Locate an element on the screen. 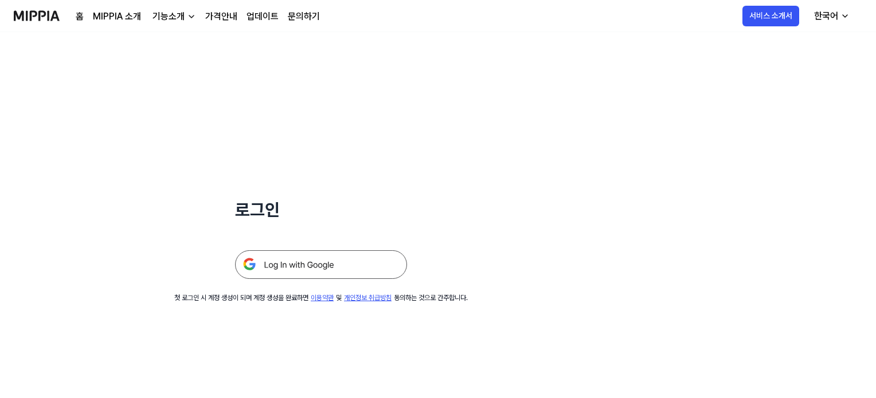 The width and height of the screenshot is (876, 398). a: 업데이트 is located at coordinates (262, 17).